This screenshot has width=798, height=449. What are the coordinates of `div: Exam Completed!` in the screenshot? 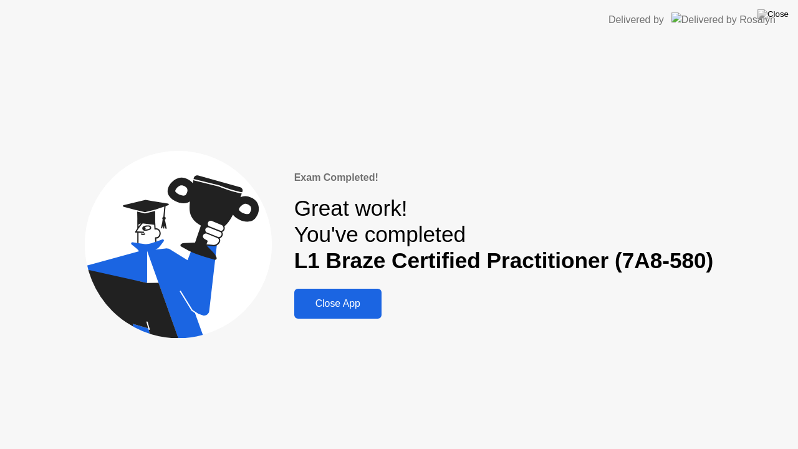 It's located at (504, 178).